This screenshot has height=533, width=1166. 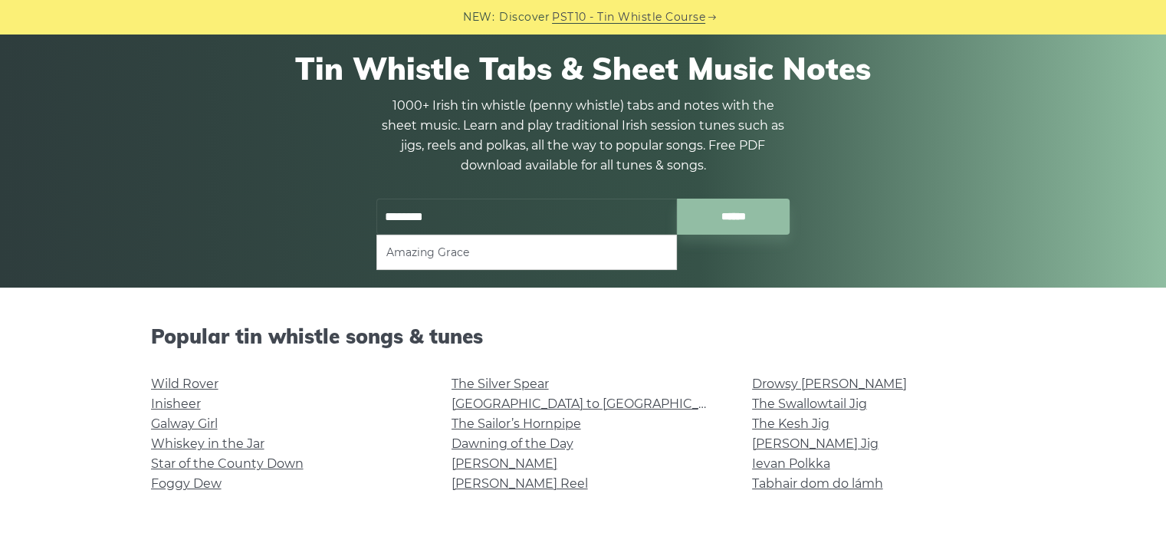 What do you see at coordinates (583, 68) in the screenshot?
I see `h1: Tin Whistle Tabs & Sheet Music Notes` at bounding box center [583, 68].